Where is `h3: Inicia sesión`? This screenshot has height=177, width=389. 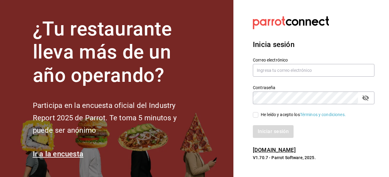 h3: Inicia sesión is located at coordinates (314, 45).